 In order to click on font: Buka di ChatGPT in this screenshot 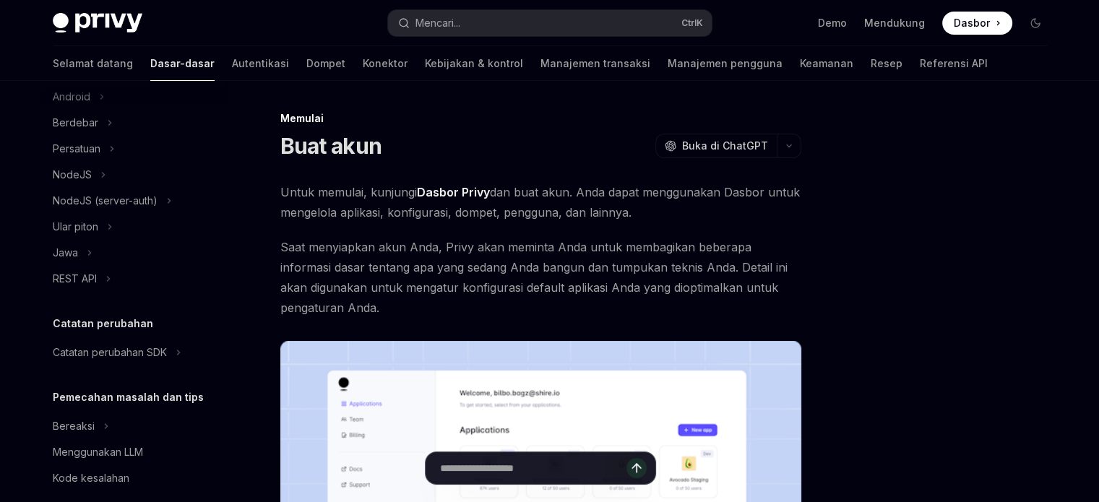, I will do `click(725, 145)`.